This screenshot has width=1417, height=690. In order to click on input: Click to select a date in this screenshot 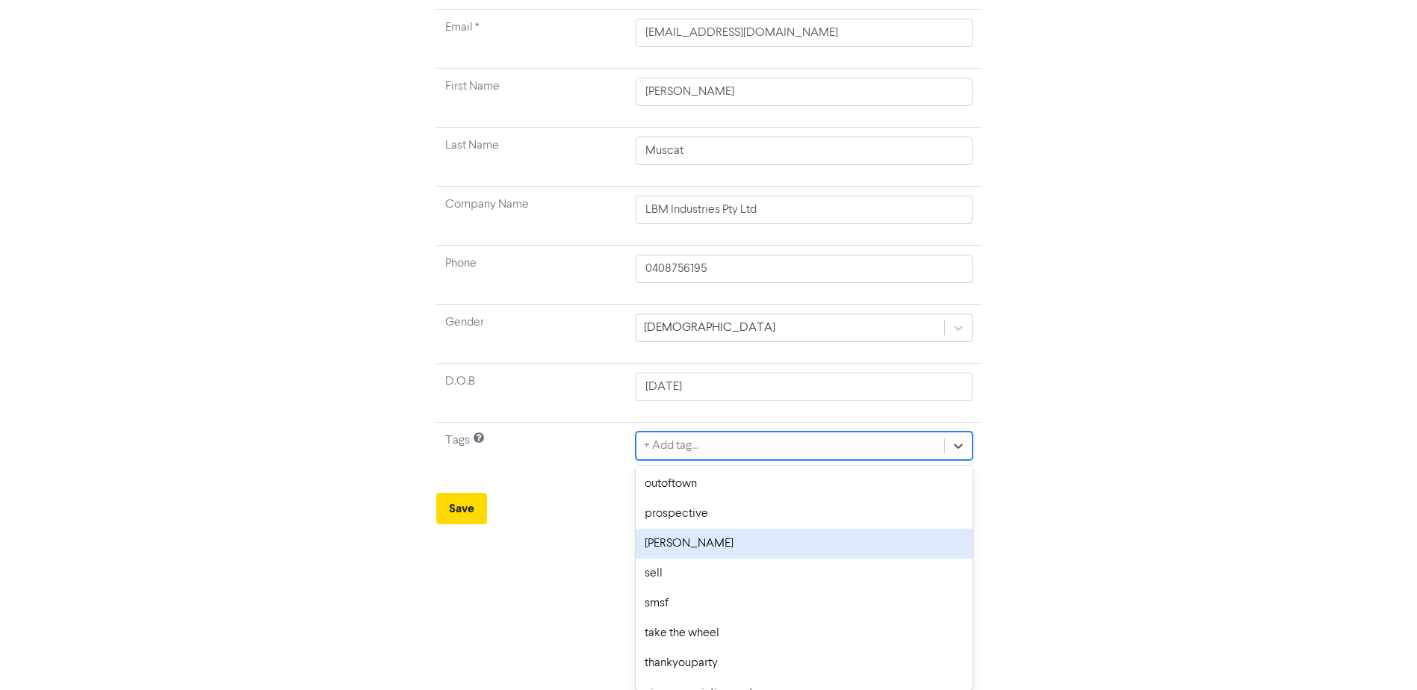, I will do `click(804, 387)`.